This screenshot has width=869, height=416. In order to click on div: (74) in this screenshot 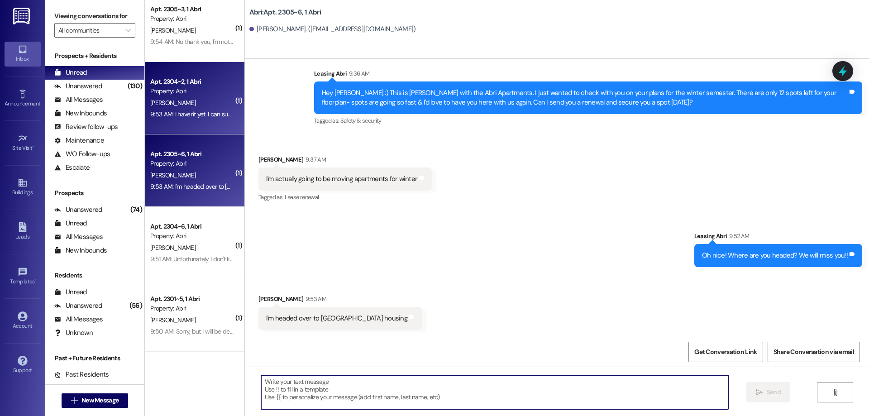, I will do `click(136, 210)`.